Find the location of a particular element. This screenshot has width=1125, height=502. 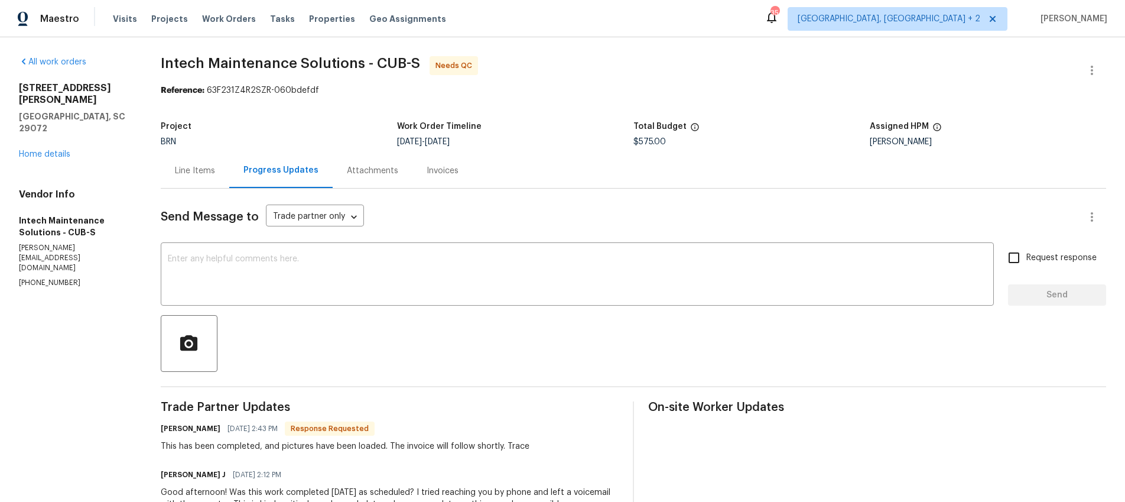

div: This has been completed, and pictures have been loaded. The invoice will follow shortly. Trace is located at coordinates (345, 446).